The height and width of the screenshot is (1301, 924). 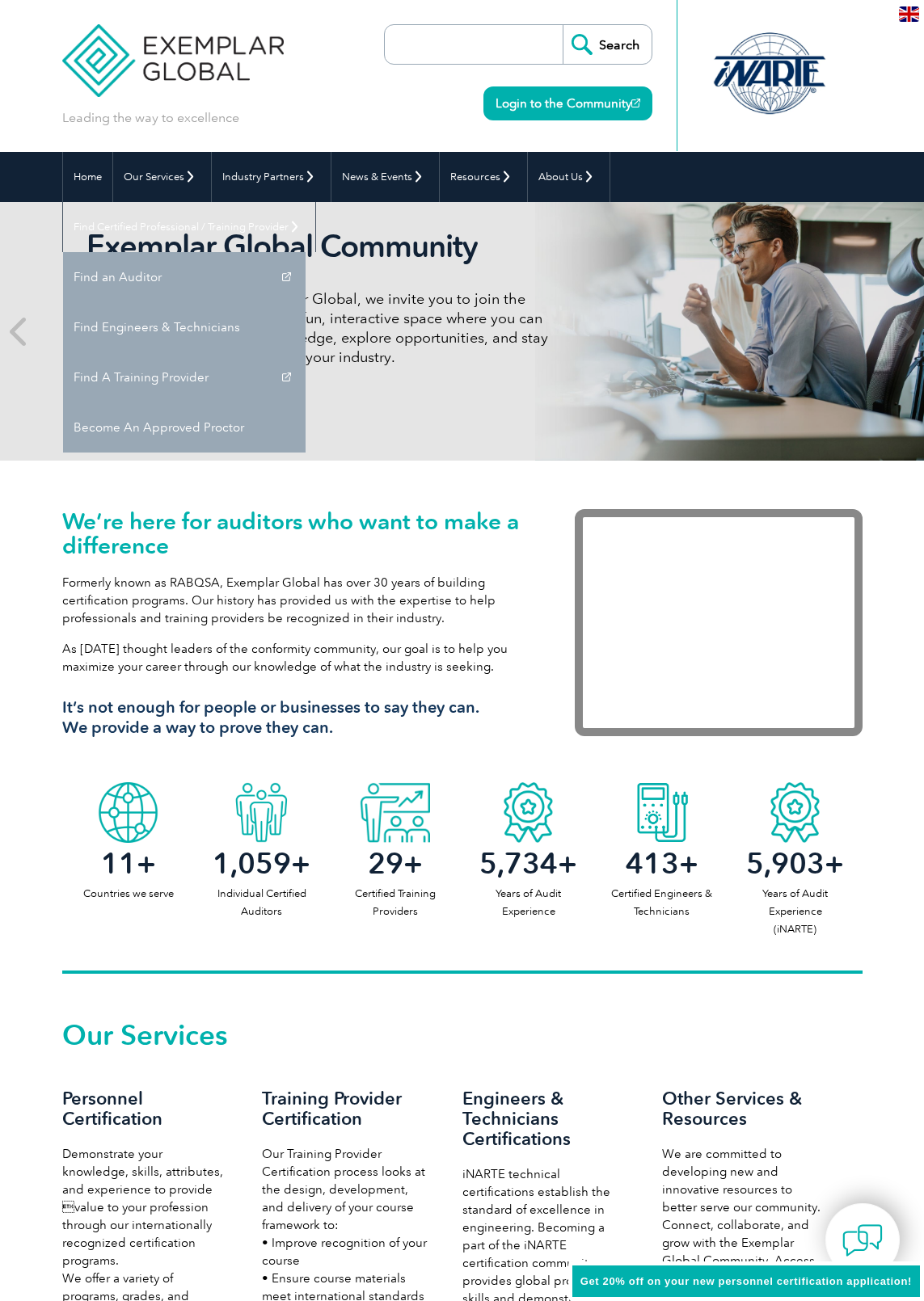 I want to click on a: Become An Approved Proctor, so click(x=184, y=428).